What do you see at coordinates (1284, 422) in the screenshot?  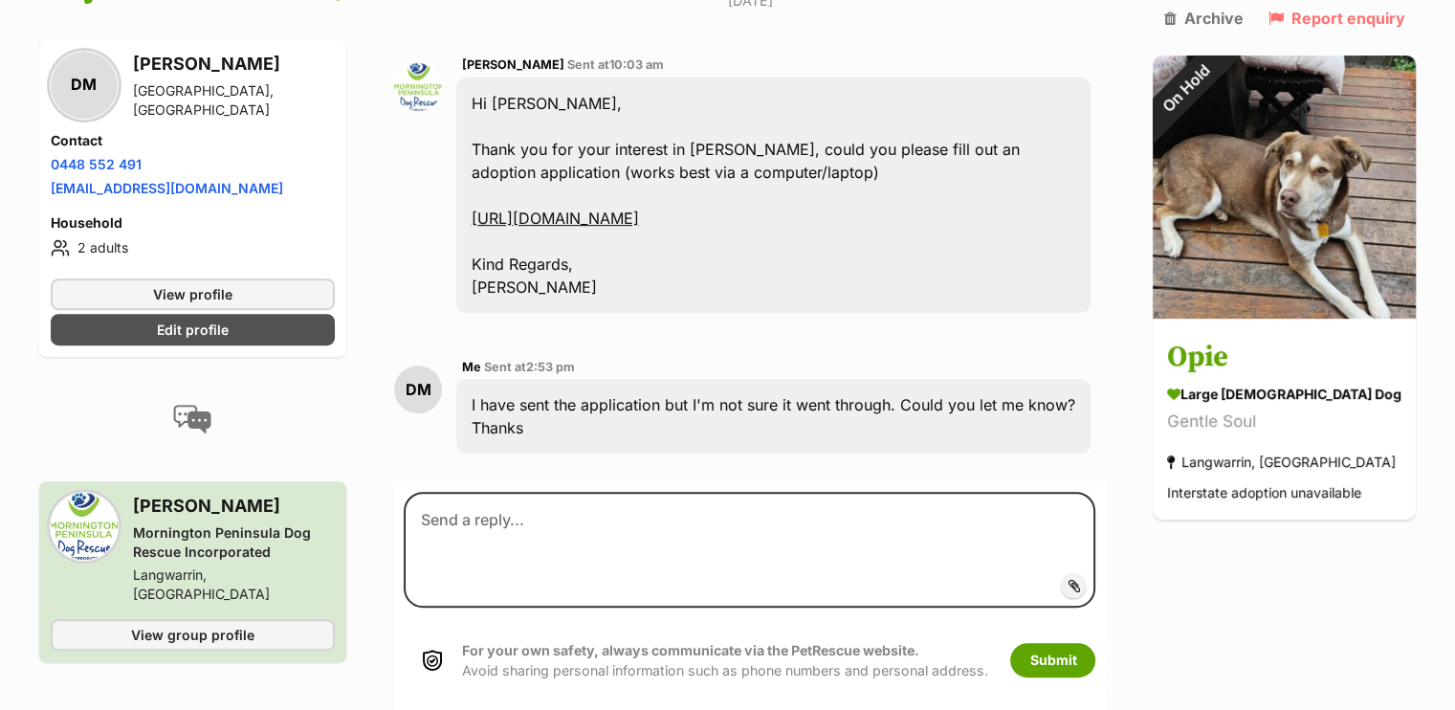 I see `div: Gentle Soul` at bounding box center [1284, 422].